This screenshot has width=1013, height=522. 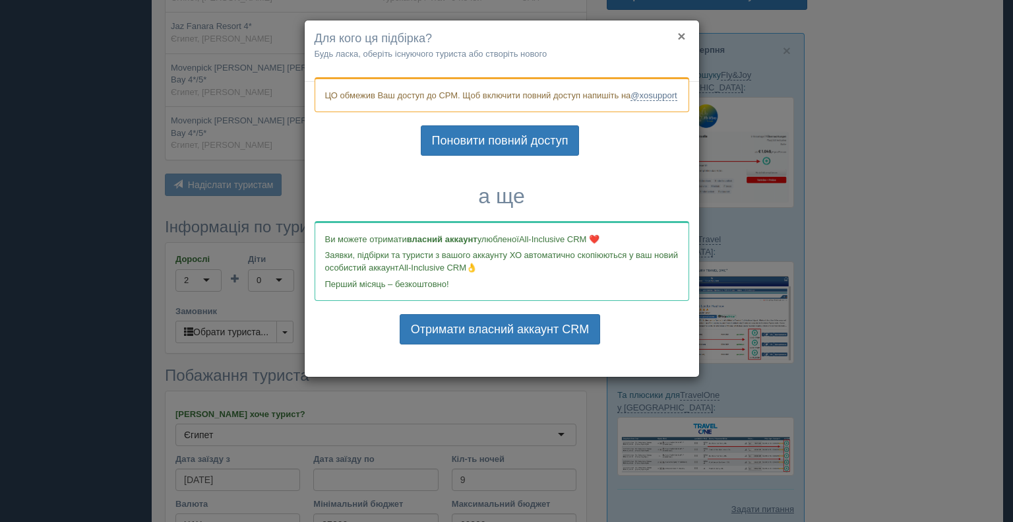 I want to click on p: Ви можете отримати улюбленої, so click(x=502, y=239).